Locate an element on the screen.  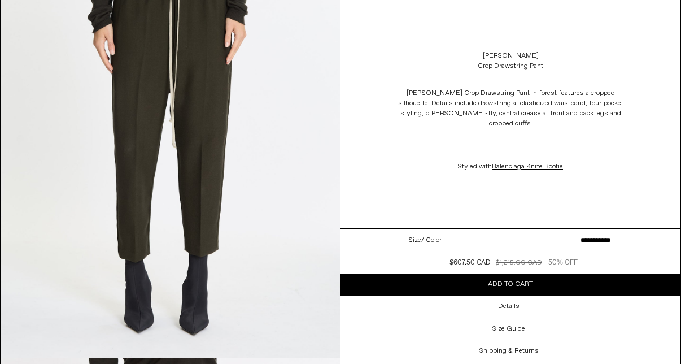
span: / Color is located at coordinates (432, 240).